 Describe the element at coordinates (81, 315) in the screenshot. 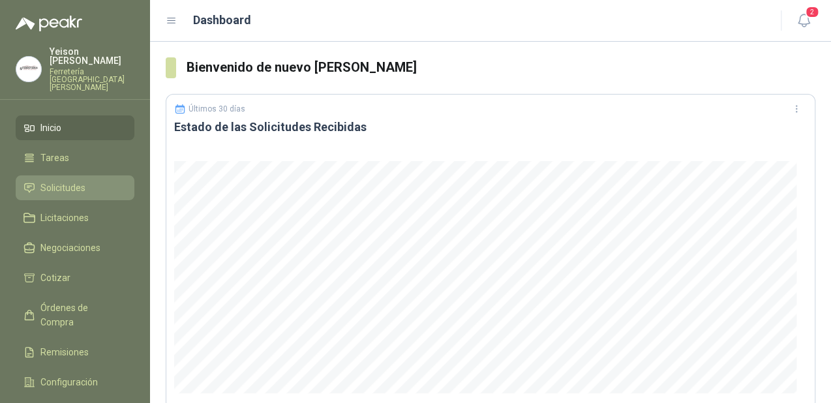

I see `span: Órdenes de Compra` at that location.